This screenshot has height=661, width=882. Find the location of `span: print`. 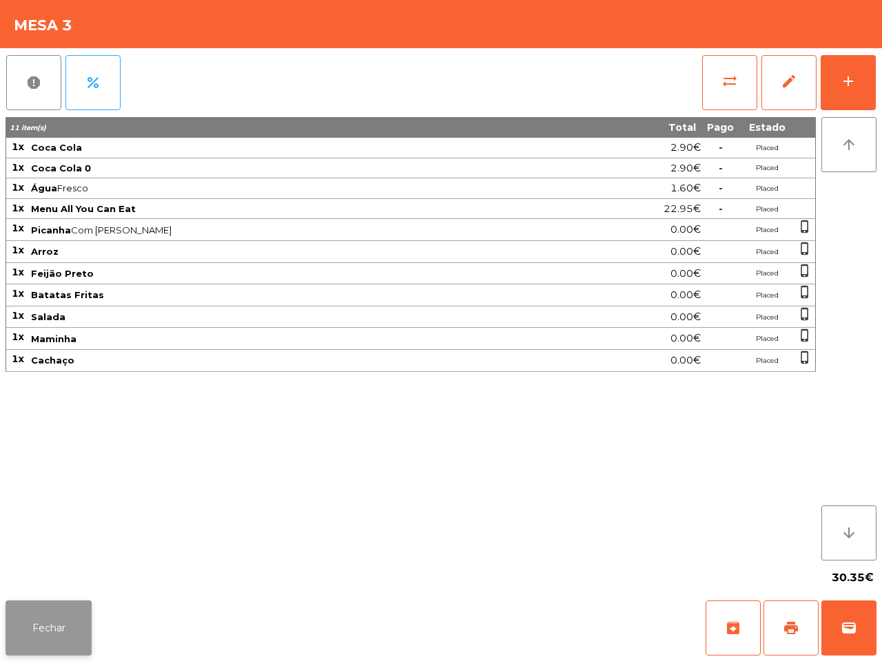

span: print is located at coordinates (791, 628).